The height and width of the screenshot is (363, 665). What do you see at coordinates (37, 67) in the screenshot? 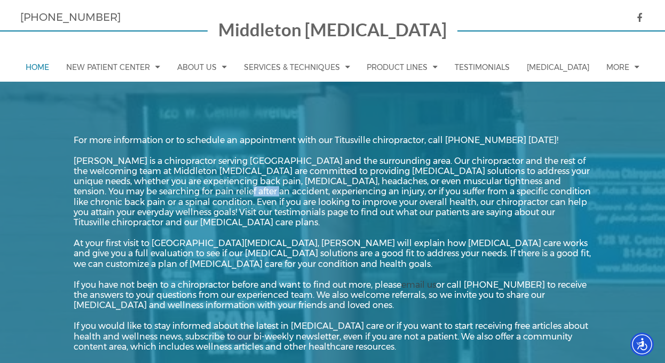
I see `a: Home` at bounding box center [37, 67].